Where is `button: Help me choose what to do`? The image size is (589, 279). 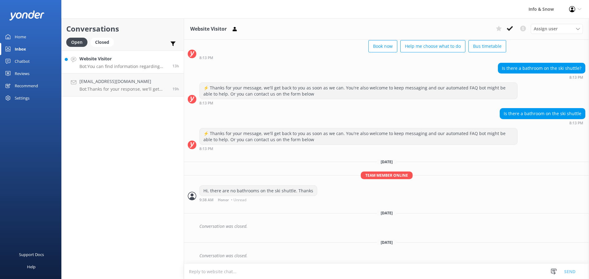 button: Help me choose what to do is located at coordinates (433, 46).